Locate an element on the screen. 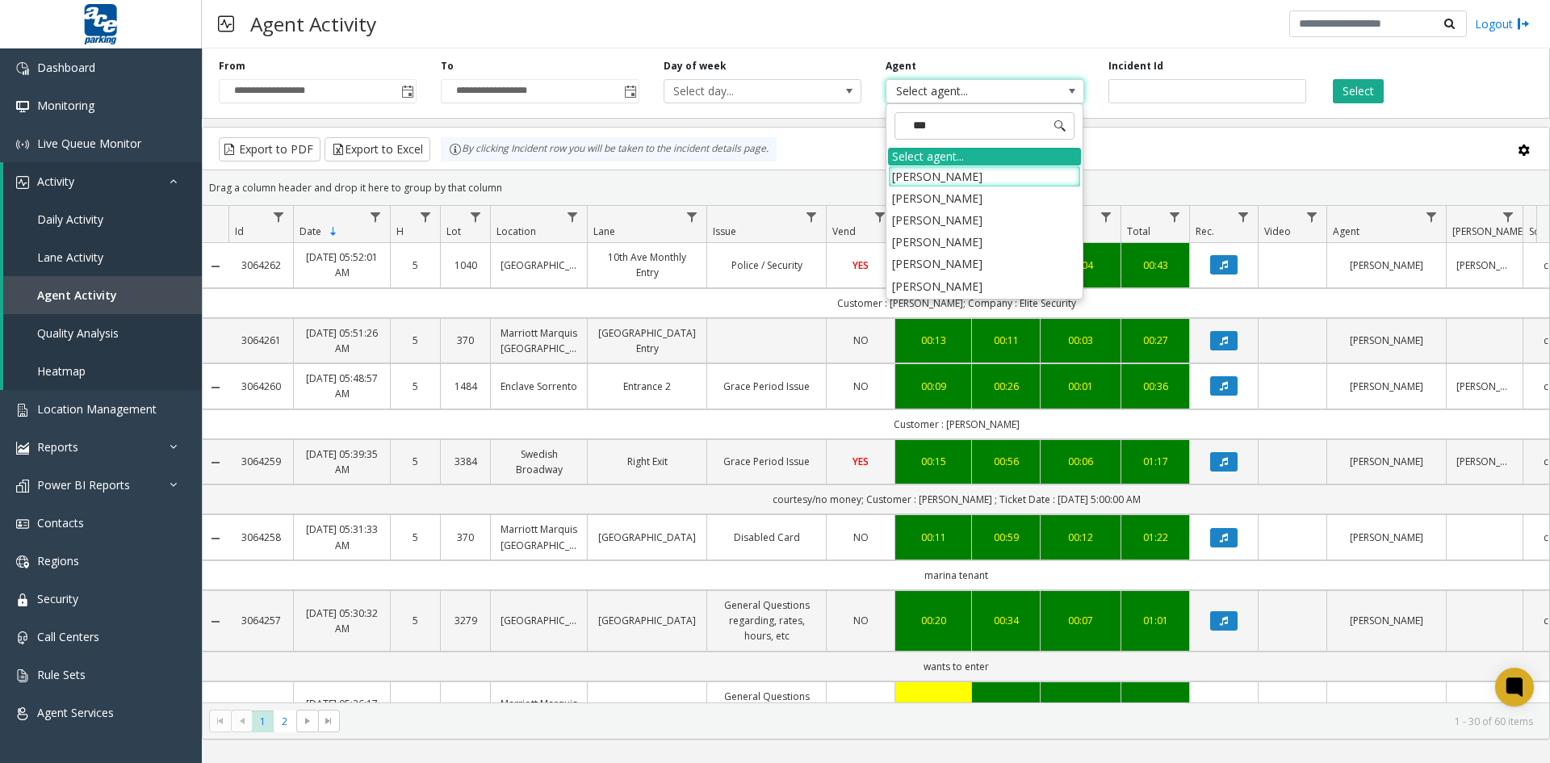  a: Total Filter Menu is located at coordinates (1175, 216).